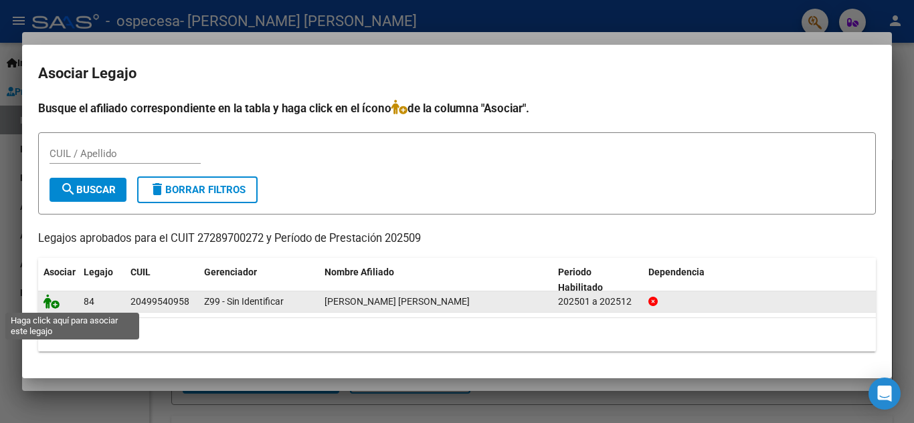 The height and width of the screenshot is (423, 914). I want to click on h4: Busque el afiliado correspondiente en la tabla y haga click en el ícono de la columna "Asociar"., so click(457, 108).